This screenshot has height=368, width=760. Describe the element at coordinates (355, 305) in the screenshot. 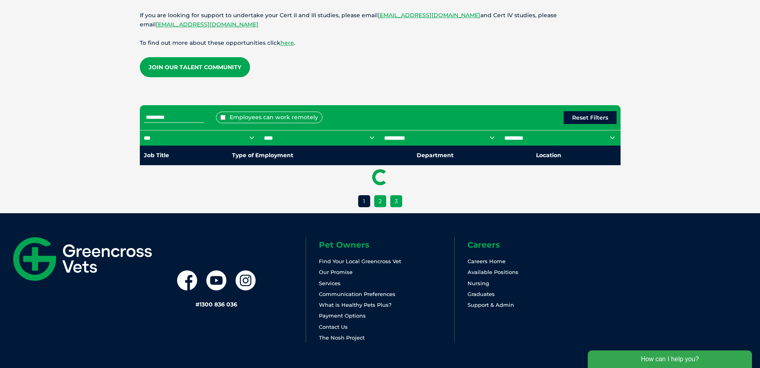

I see `a: What is Healthy Pets Plus?` at that location.